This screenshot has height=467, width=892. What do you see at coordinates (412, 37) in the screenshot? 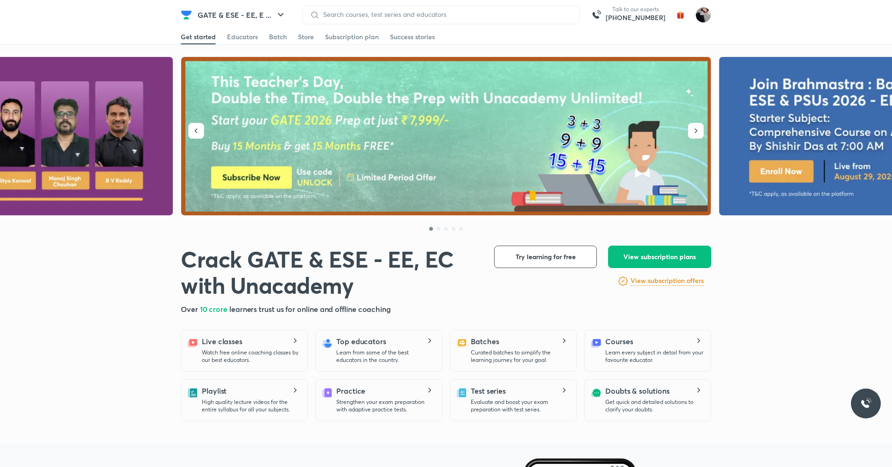
I see `div: Success stories` at bounding box center [412, 37].